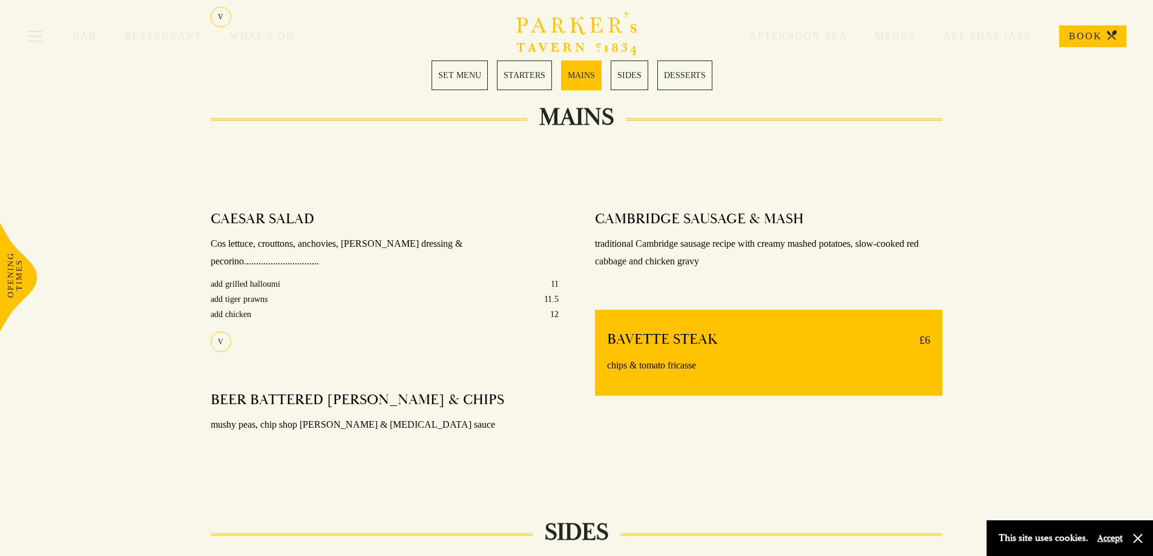 The width and height of the screenshot is (1153, 556). Describe the element at coordinates (576, 533) in the screenshot. I see `h2: SIDES` at that location.